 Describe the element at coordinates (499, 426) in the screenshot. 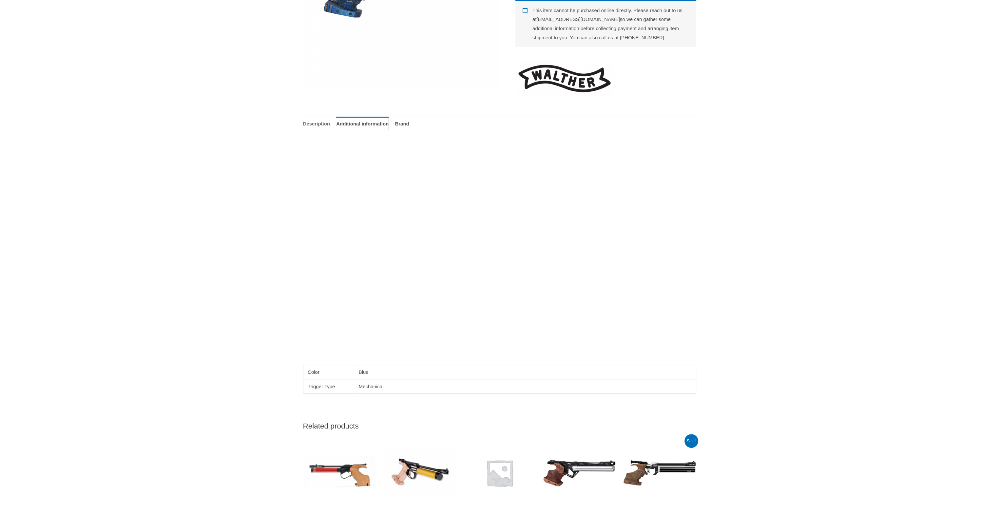

I see `h2: Related products` at that location.